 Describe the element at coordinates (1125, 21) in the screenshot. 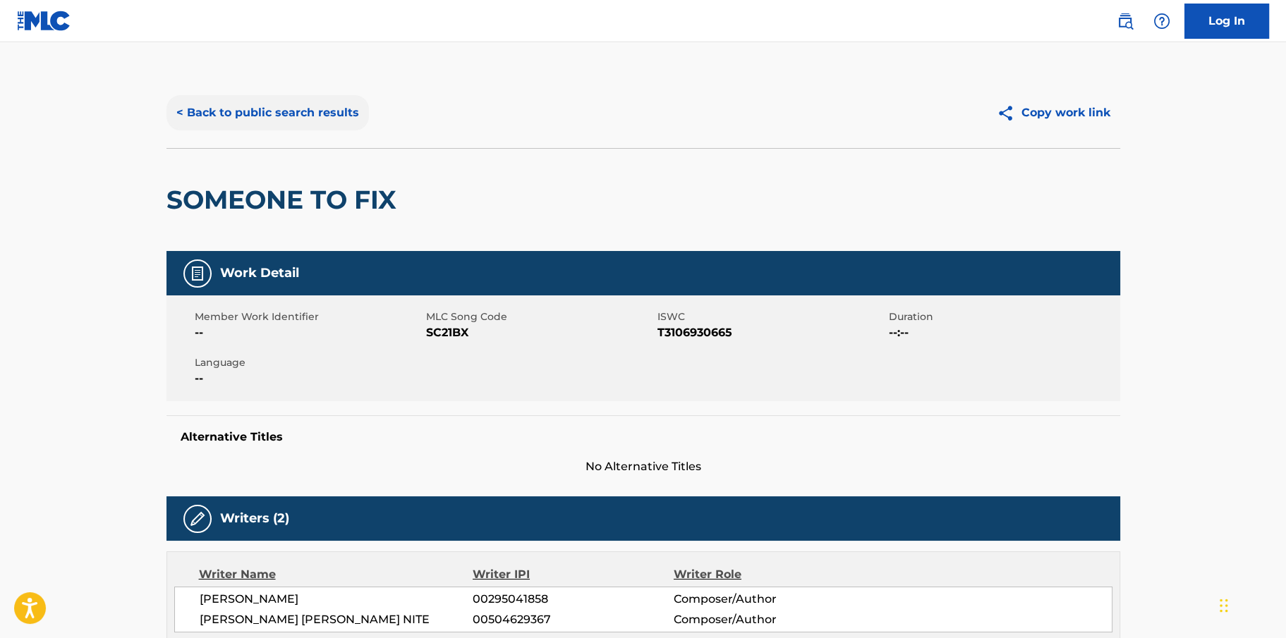

I see `img: search` at that location.